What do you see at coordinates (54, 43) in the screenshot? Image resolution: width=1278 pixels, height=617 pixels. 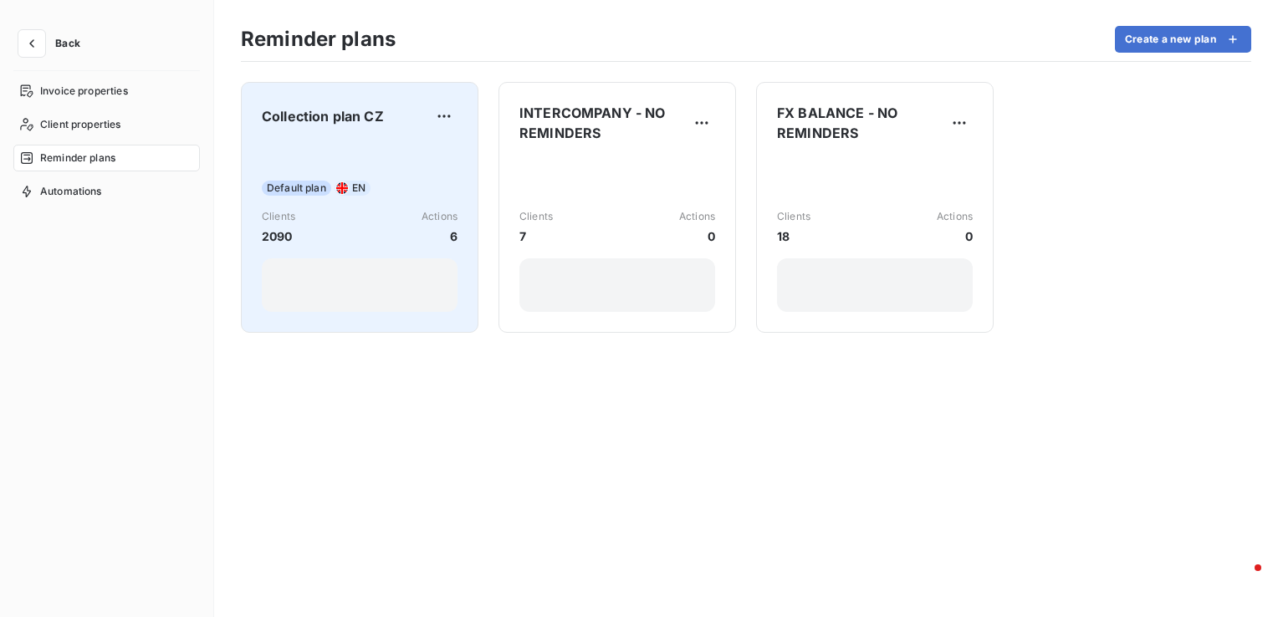 I see `button: Back` at bounding box center [54, 43].